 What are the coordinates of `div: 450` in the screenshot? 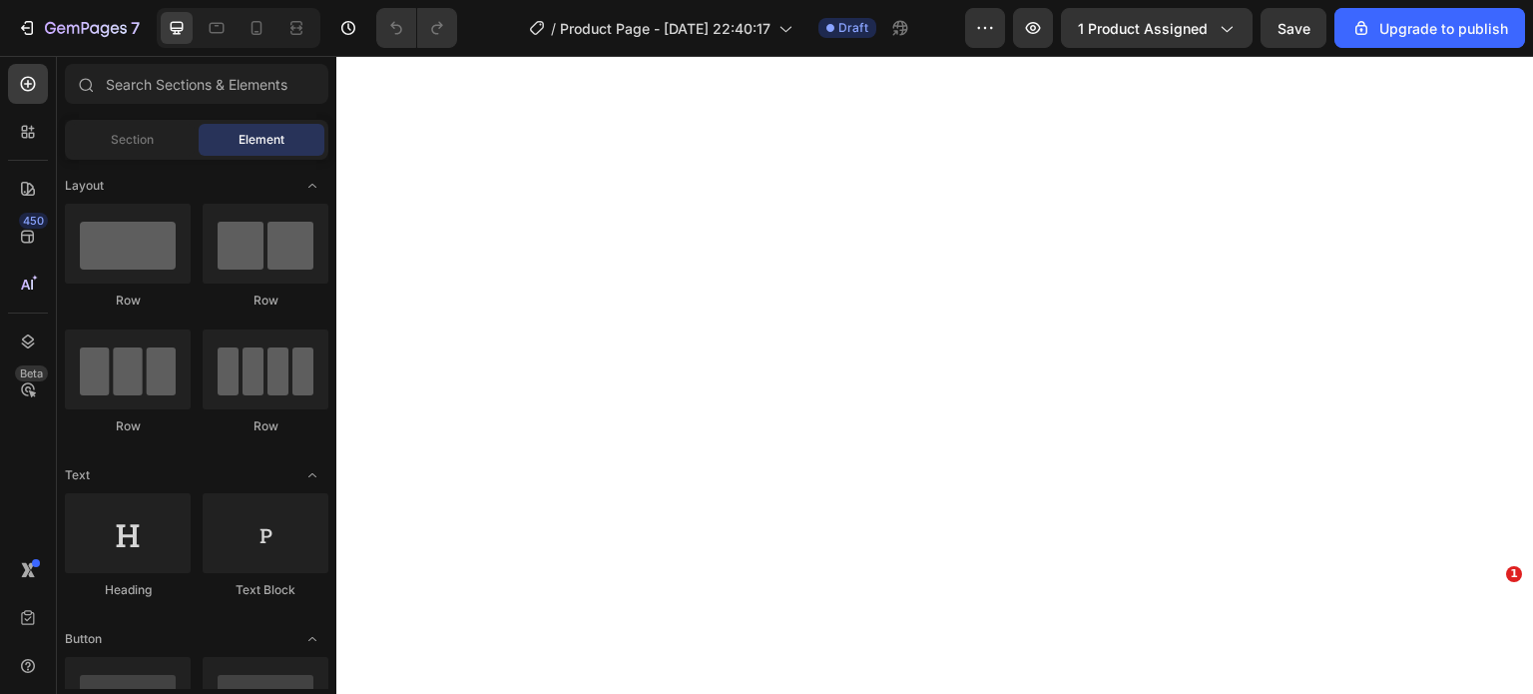 It's located at (33, 221).